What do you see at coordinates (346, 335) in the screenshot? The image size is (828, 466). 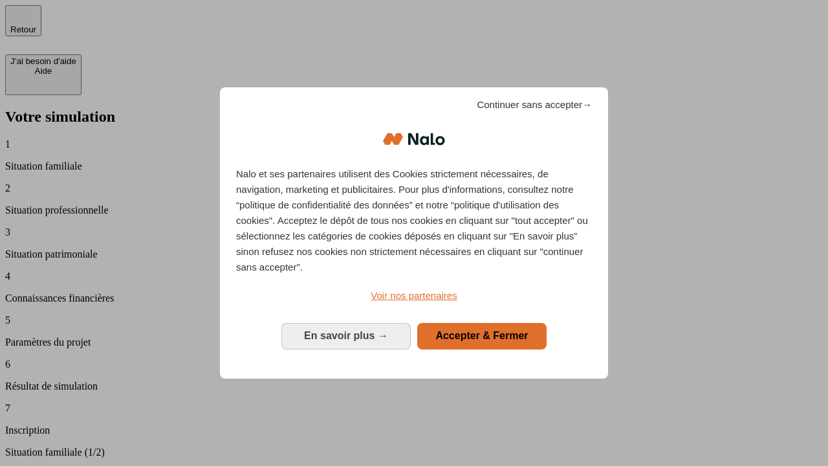 I see `span: En savoir plus →` at bounding box center [346, 335].